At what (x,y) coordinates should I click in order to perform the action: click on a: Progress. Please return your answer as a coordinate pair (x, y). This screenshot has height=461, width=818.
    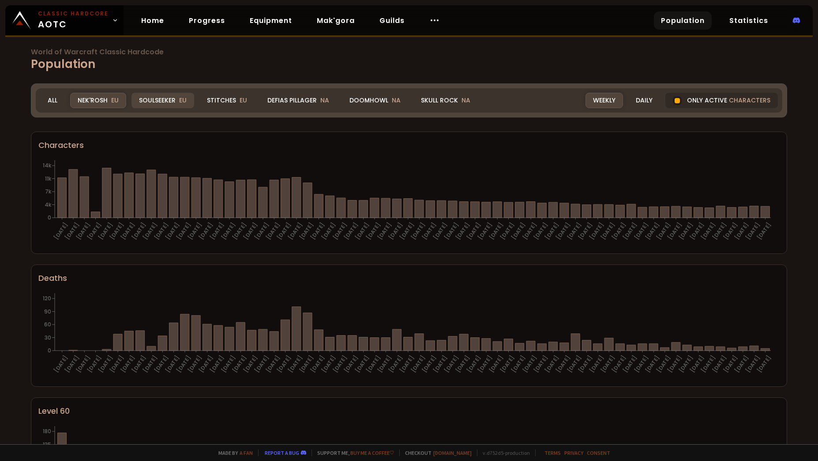
    Looking at the image, I should click on (207, 20).